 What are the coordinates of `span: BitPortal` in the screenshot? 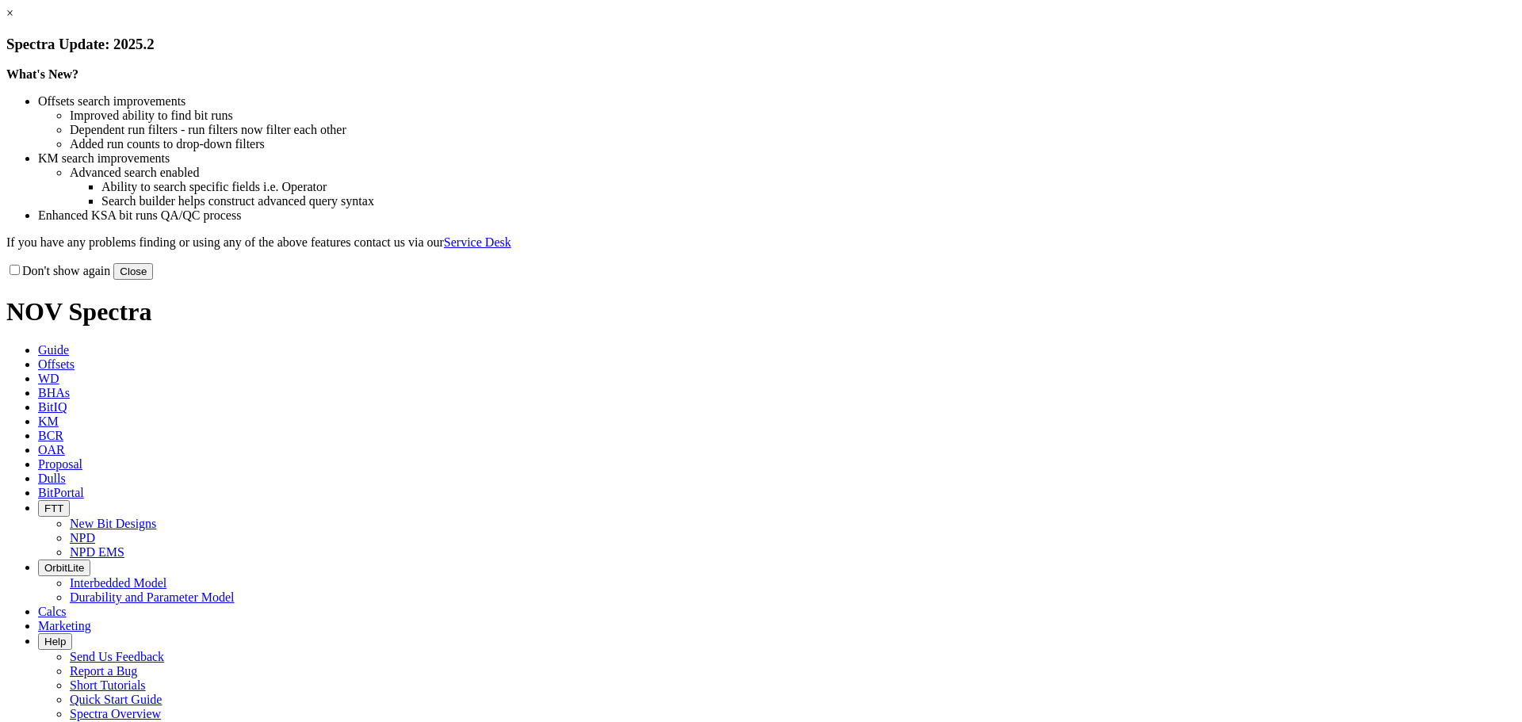 It's located at (61, 492).